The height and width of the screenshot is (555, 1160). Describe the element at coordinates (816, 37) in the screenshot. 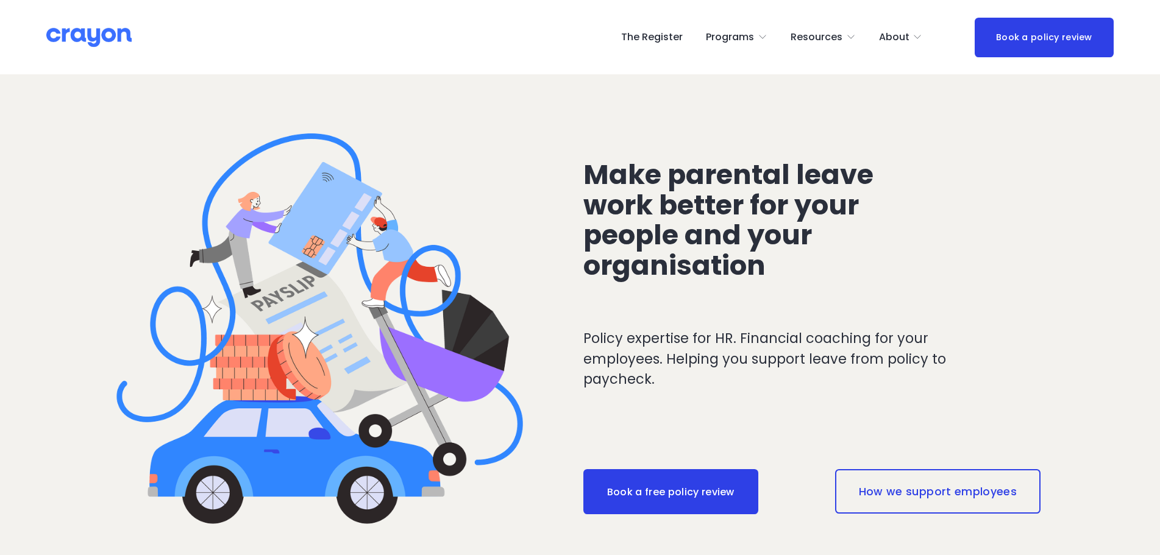

I see `span: Resources` at that location.